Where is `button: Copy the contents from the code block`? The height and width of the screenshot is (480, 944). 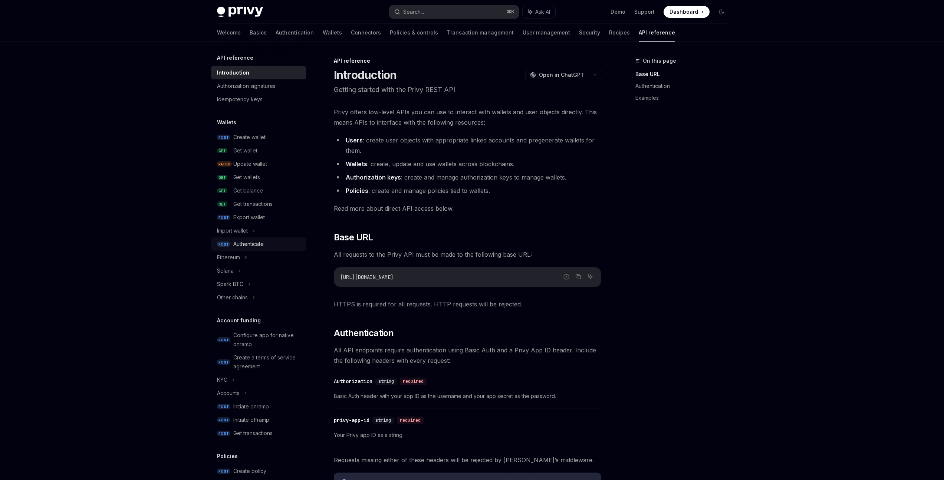 button: Copy the contents from the code block is located at coordinates (578, 277).